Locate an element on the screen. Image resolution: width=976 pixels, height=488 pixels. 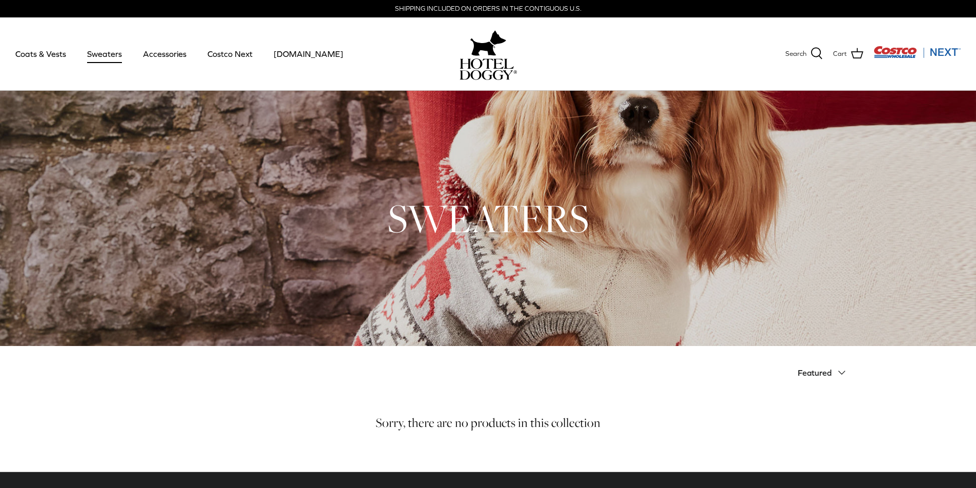
span: Search is located at coordinates (796, 54).